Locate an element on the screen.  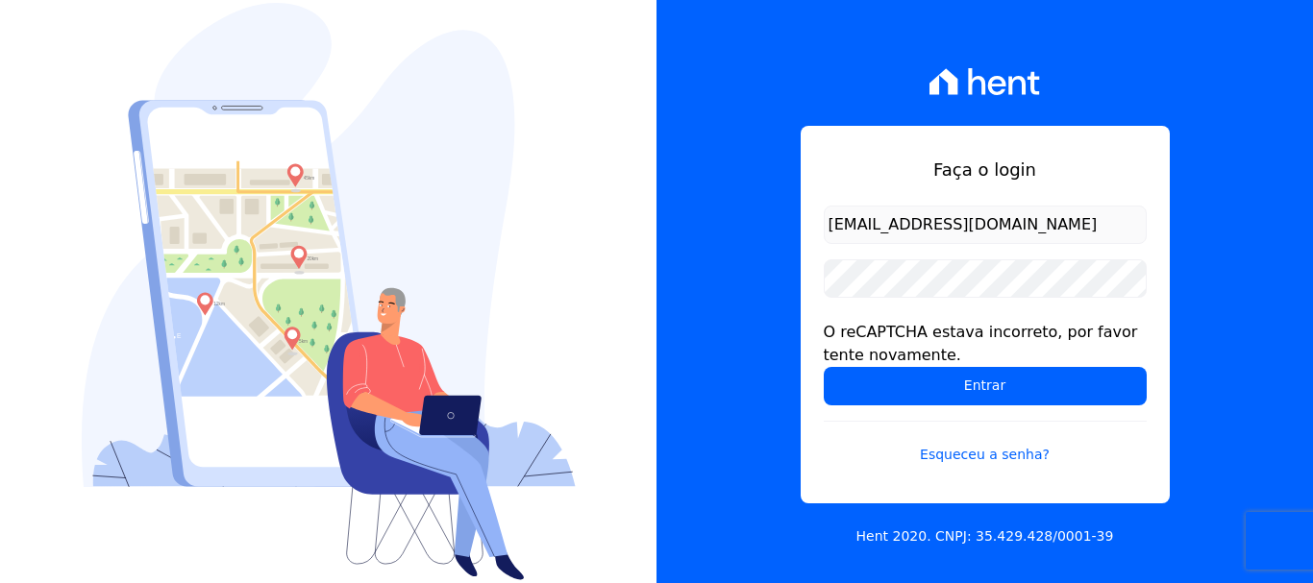
p: Hent 2020. CNPJ: 35.429.428/0001-39 is located at coordinates (985, 536).